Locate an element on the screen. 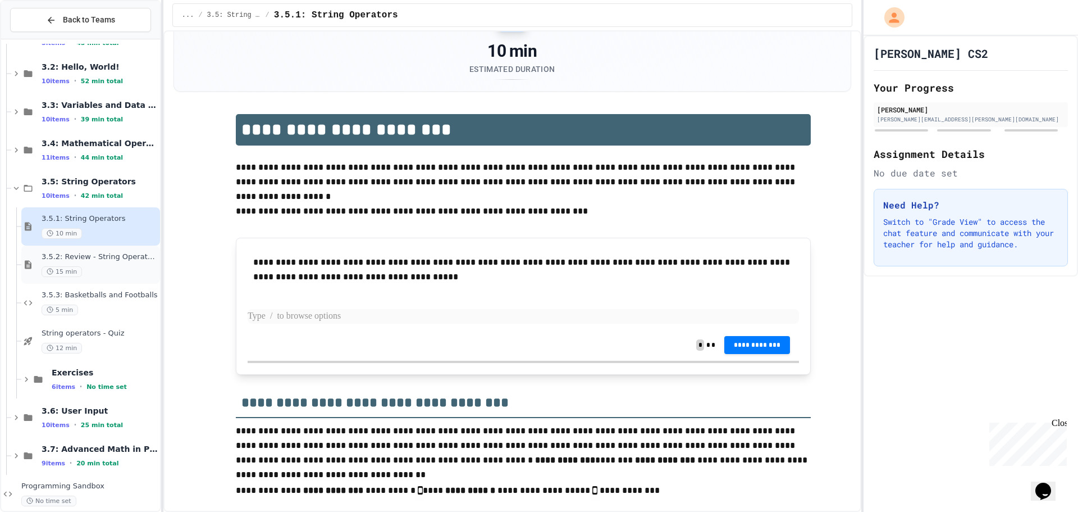 The height and width of the screenshot is (512, 1078). span: Back to Teams is located at coordinates (89, 20).